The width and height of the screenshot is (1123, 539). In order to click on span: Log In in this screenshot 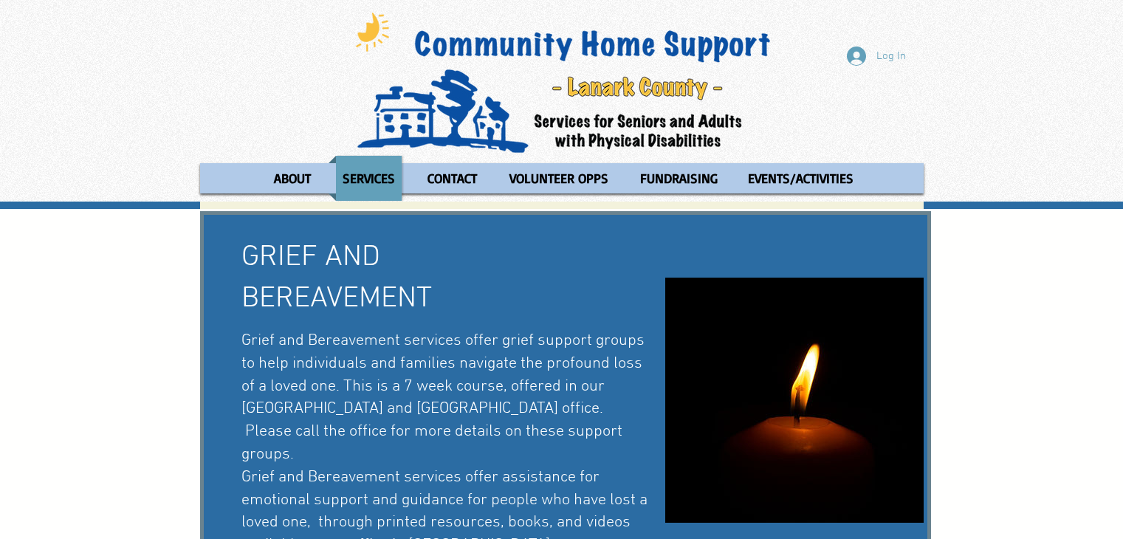, I will do `click(891, 56)`.